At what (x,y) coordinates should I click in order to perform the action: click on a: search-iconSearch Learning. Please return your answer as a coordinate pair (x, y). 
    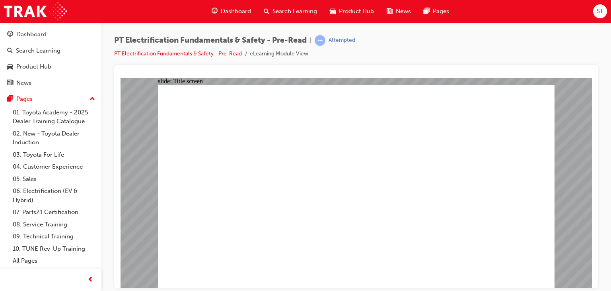
    Looking at the image, I should click on (291, 11).